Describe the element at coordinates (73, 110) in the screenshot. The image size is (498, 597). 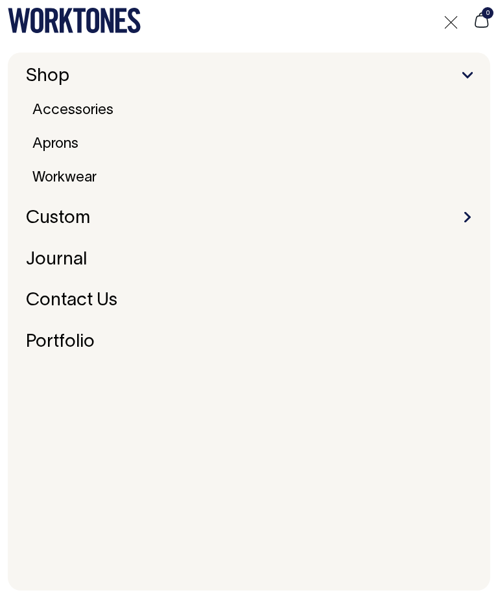
I see `a: Accessories` at that location.